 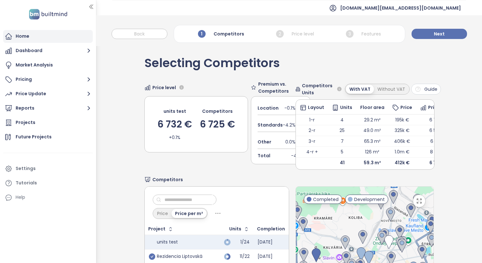 I want to click on span: Other, so click(x=265, y=142).